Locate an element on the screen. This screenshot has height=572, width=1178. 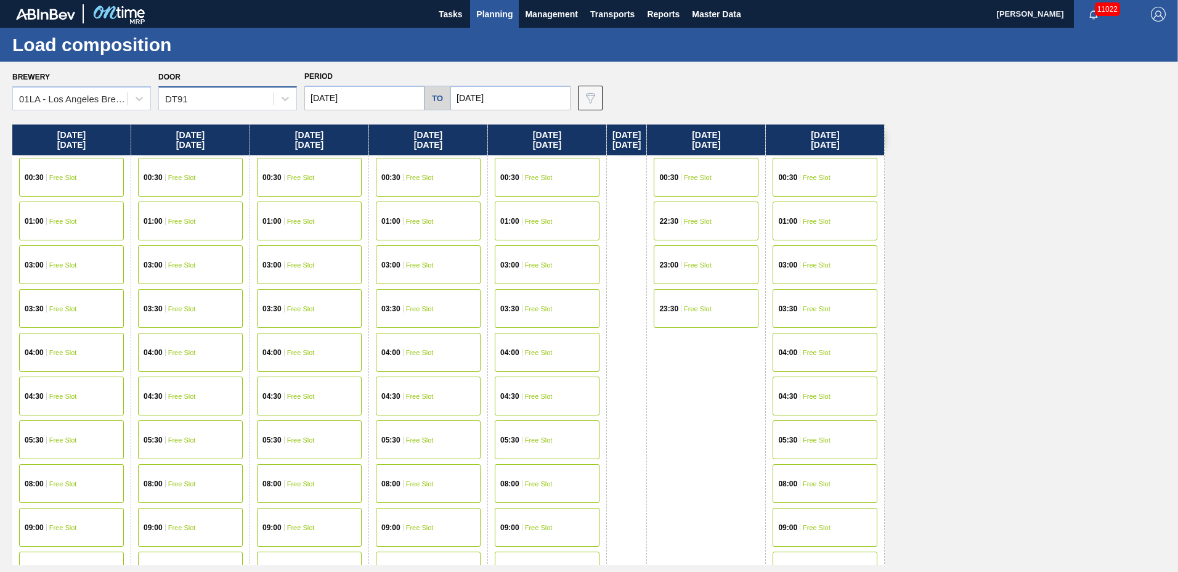
span: 22:30 is located at coordinates (668, 221).